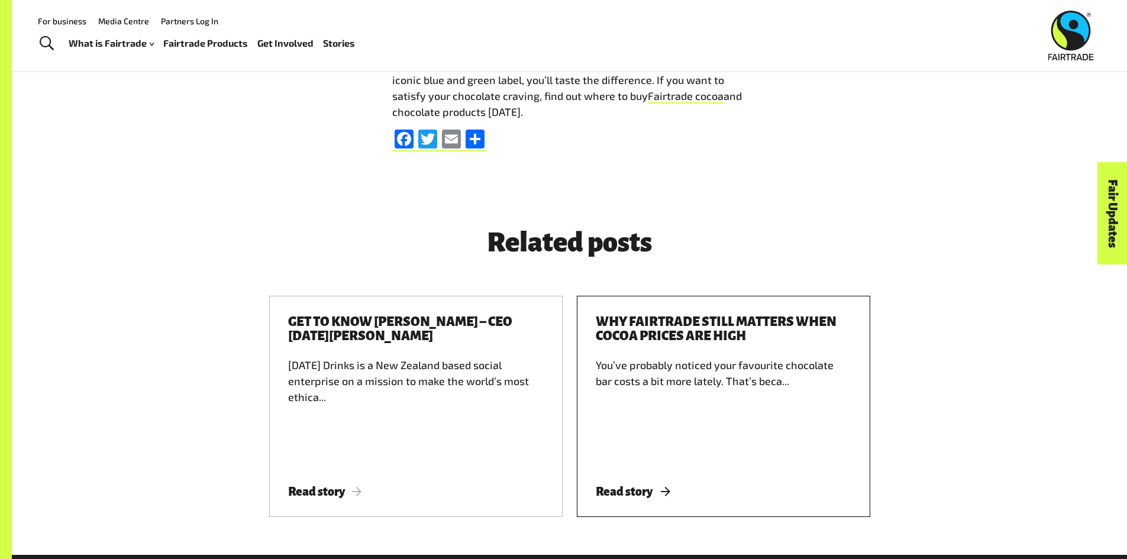 This screenshot has width=1127, height=559. What do you see at coordinates (62, 21) in the screenshot?
I see `a: For business` at bounding box center [62, 21].